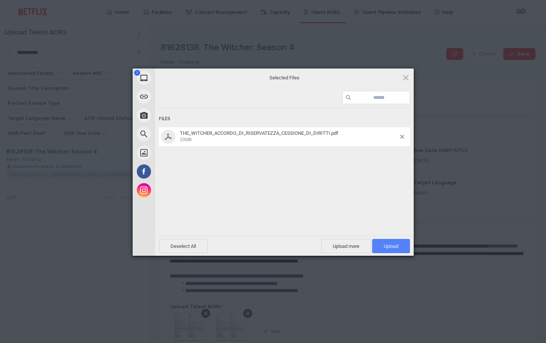 The width and height of the screenshot is (546, 343). Describe the element at coordinates (178, 172) in the screenshot. I see `div: Facebook` at that location.